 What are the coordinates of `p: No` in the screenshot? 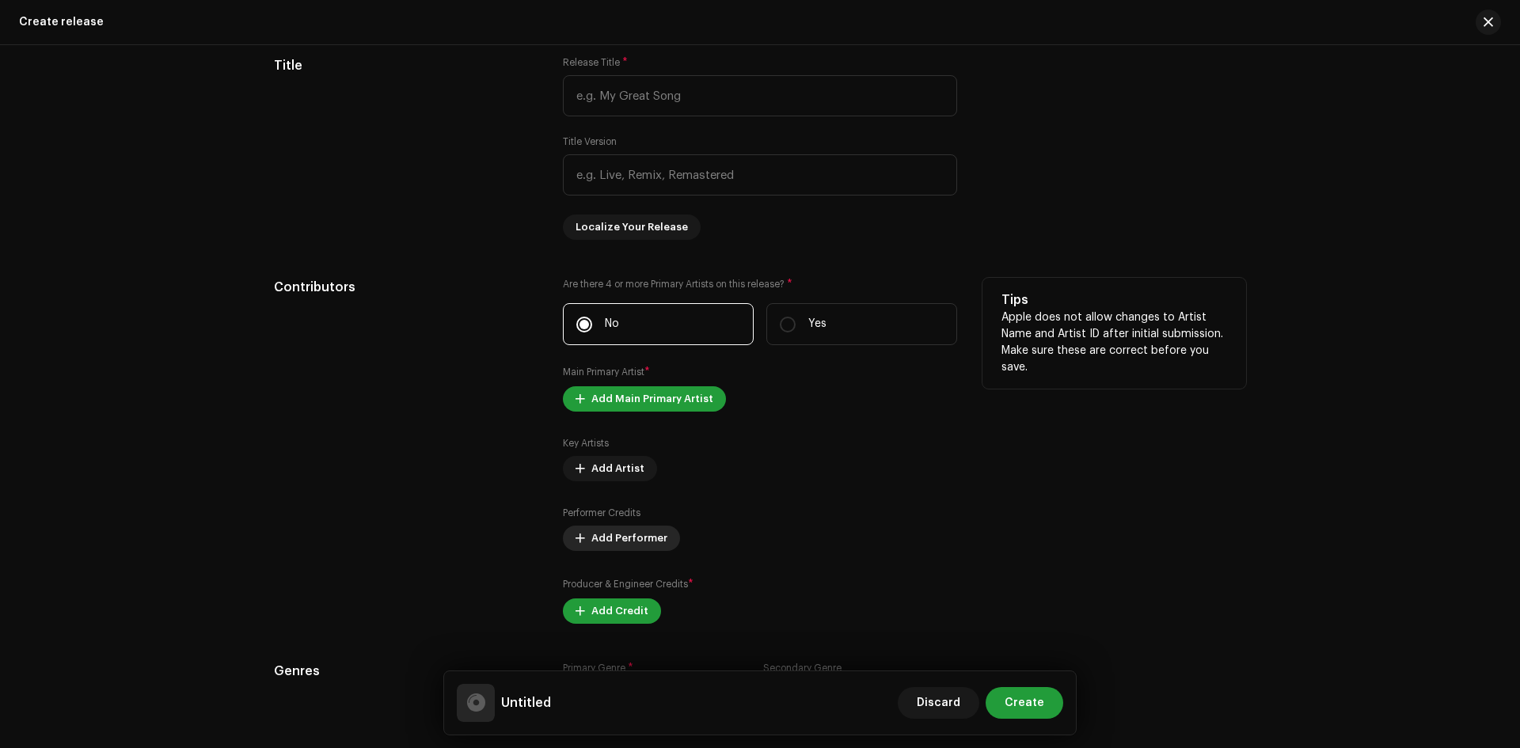 It's located at (612, 324).